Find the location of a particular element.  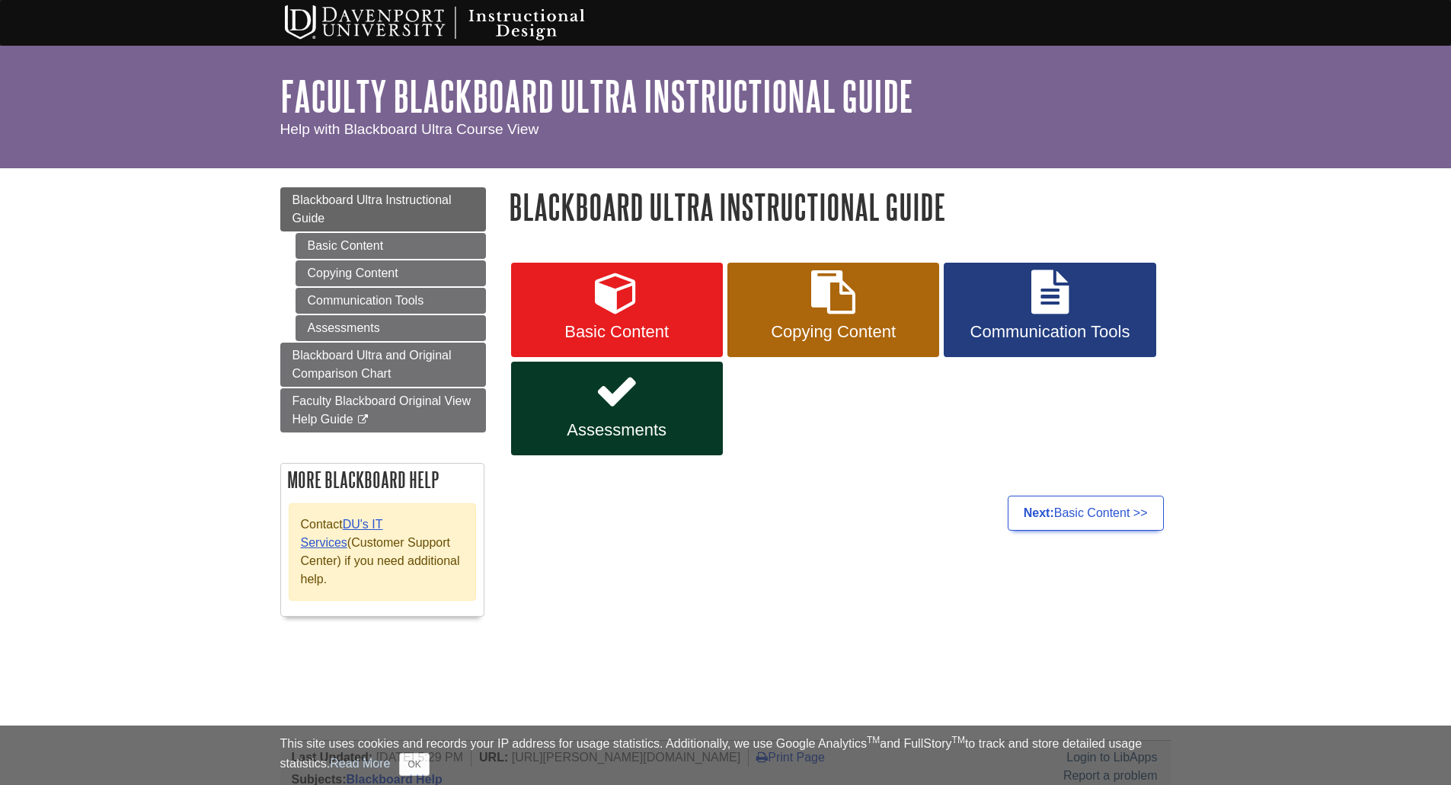

h1: Blackboard Ultra Instructional Guide is located at coordinates (840, 206).